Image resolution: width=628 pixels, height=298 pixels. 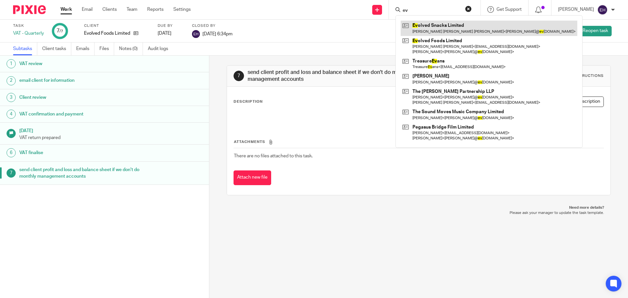 I want to click on a: Reopen task, so click(x=592, y=31).